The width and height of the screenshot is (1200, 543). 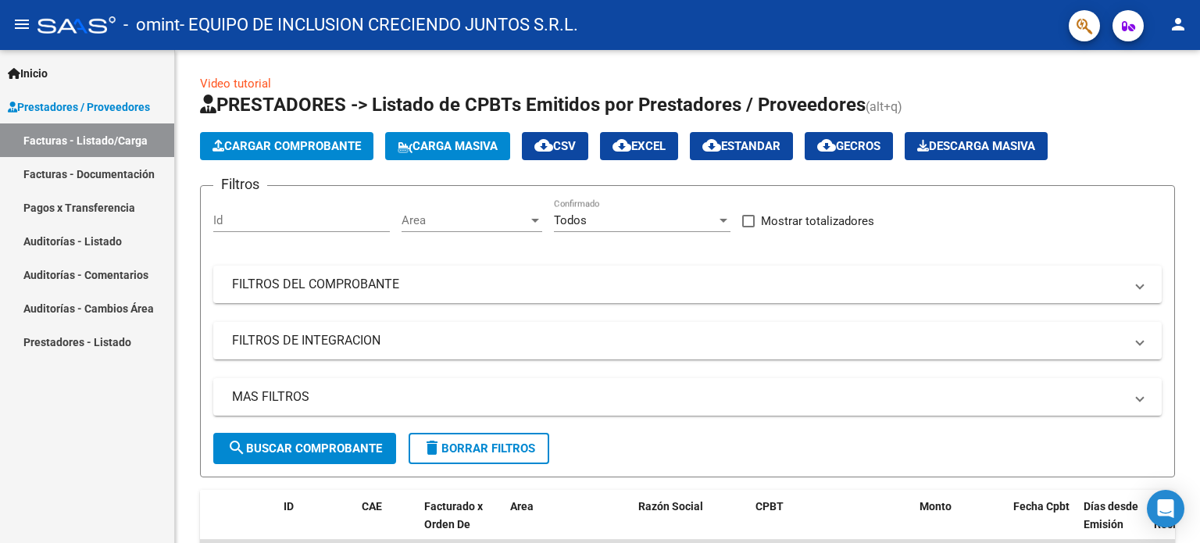 I want to click on span: Razón Social, so click(x=670, y=506).